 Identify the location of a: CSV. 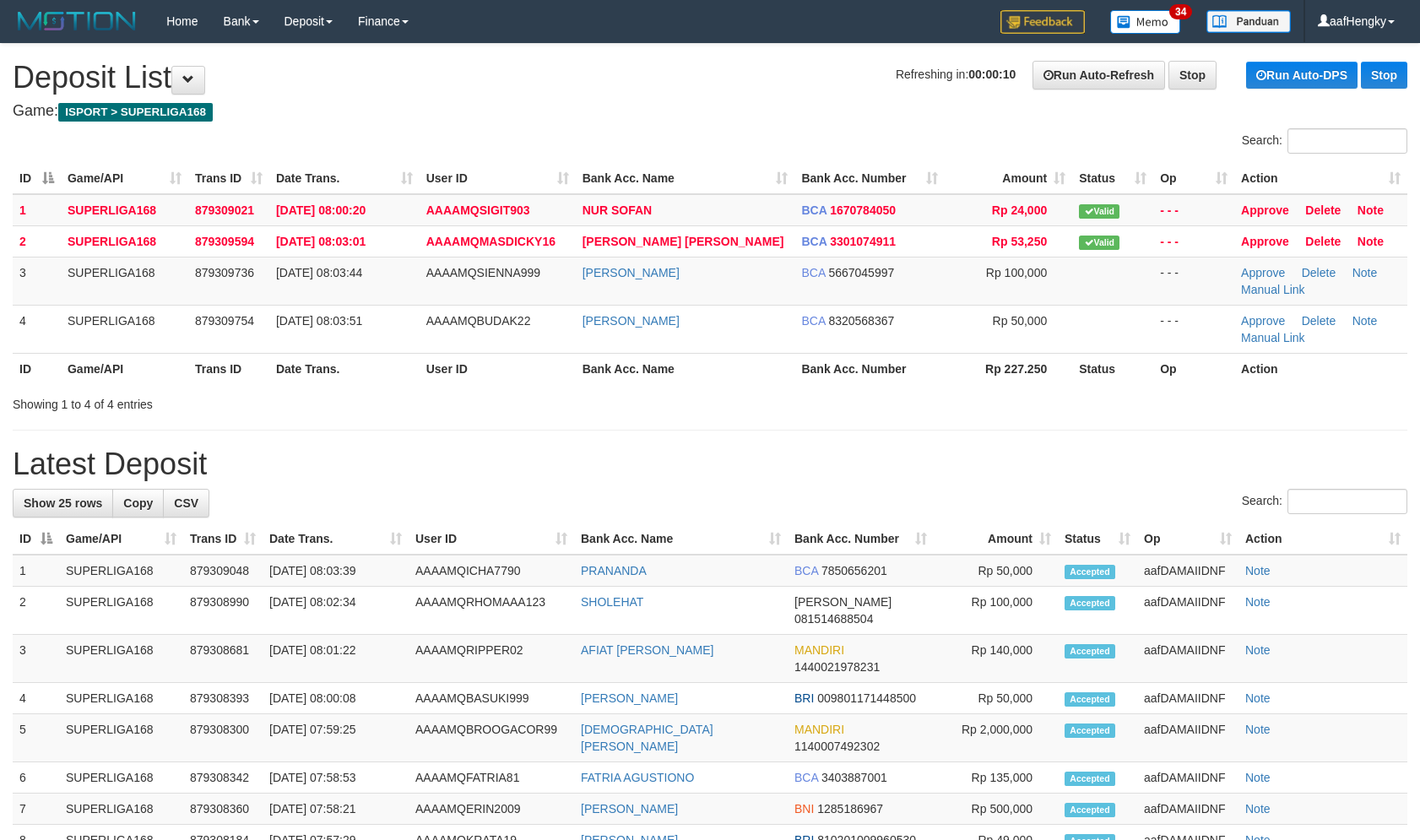
(185, 503).